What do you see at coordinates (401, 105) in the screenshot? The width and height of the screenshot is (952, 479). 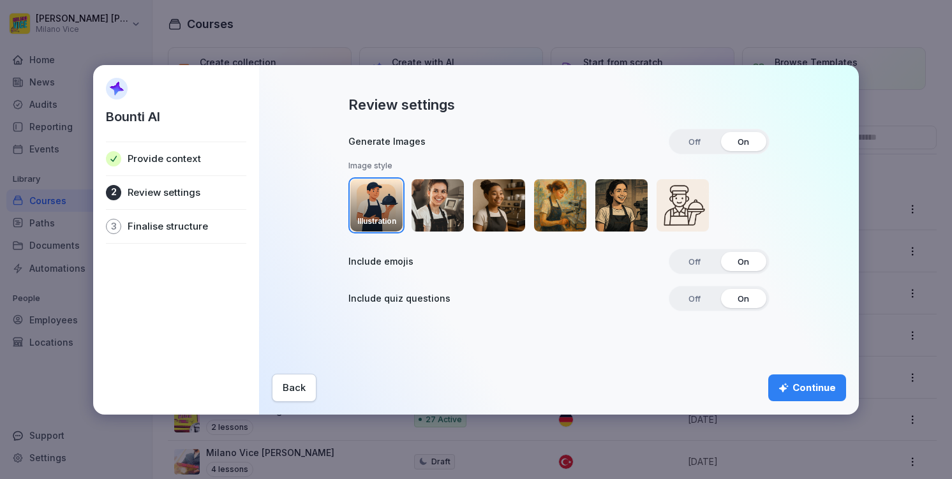 I see `h2: Review settings` at bounding box center [401, 105].